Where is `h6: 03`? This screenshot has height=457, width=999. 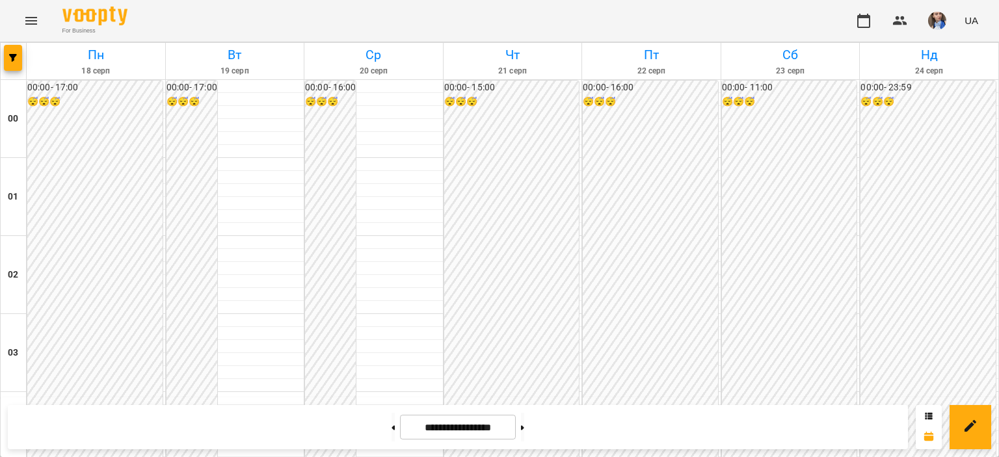 h6: 03 is located at coordinates (13, 353).